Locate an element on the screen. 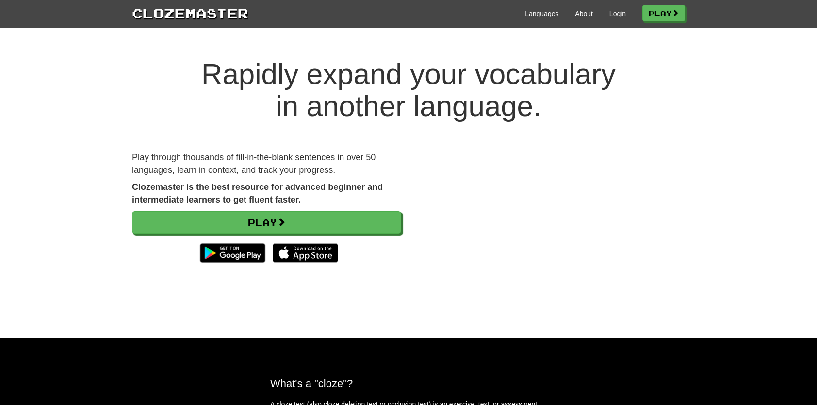  img: Download_on_the_App_Store_Badge_US-UK_135x40-25178aeef6eb6b83b96f5f2d004eda3bffbb37122de64afbaef7... is located at coordinates (305, 253).